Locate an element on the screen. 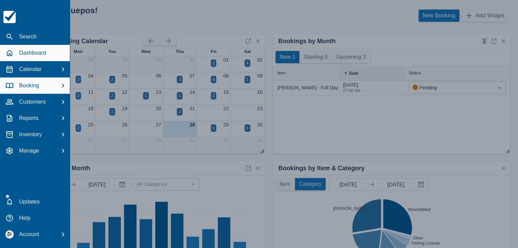  p: Account is located at coordinates (29, 235).